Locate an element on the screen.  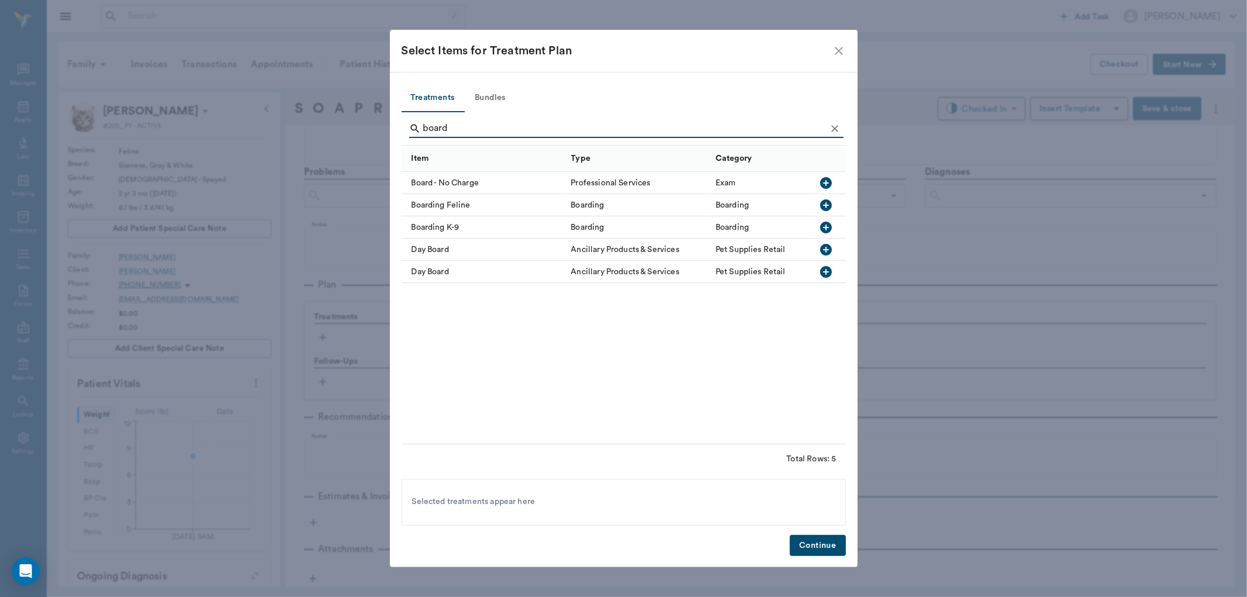
div: Search is located at coordinates (626, 130).